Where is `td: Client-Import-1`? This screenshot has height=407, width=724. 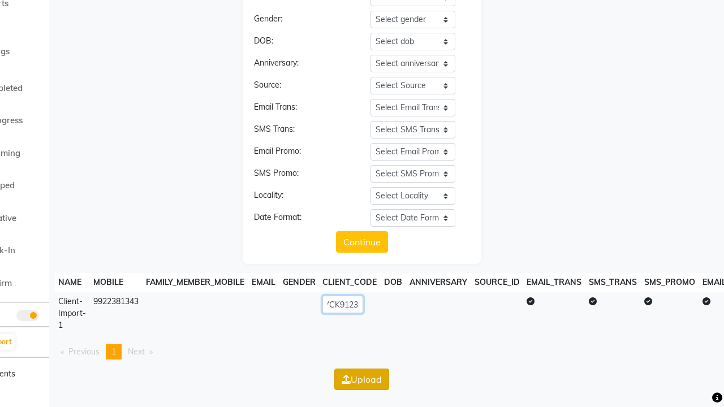
td: Client-Import-1 is located at coordinates (72, 314).